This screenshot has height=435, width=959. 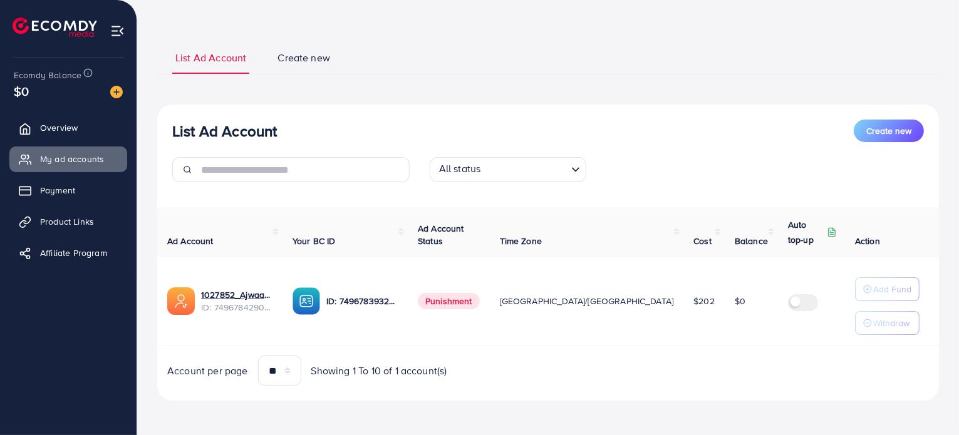 What do you see at coordinates (207, 371) in the screenshot?
I see `span: Account per page` at bounding box center [207, 371].